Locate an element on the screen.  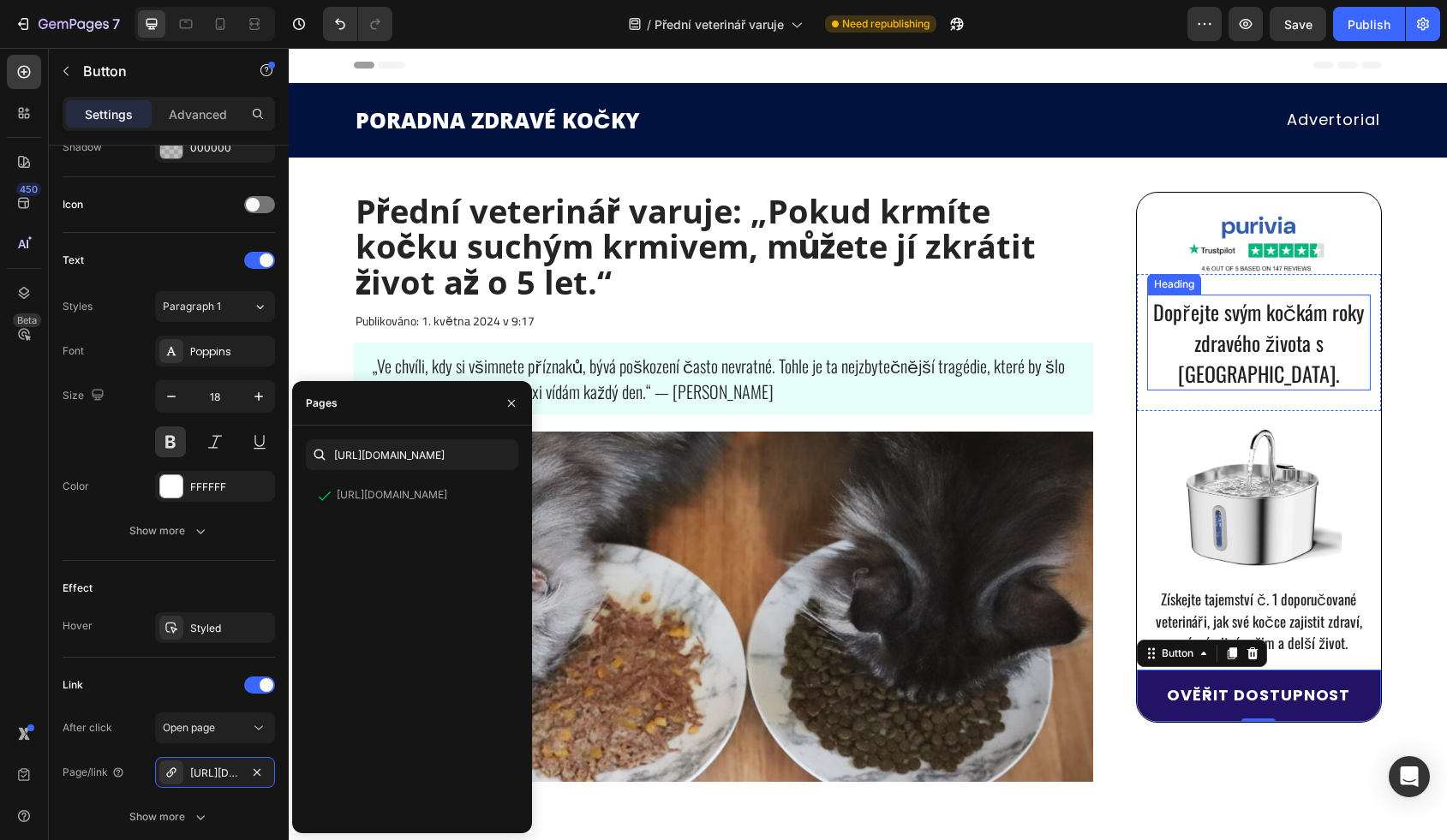
div: Effect is located at coordinates (77, 589).